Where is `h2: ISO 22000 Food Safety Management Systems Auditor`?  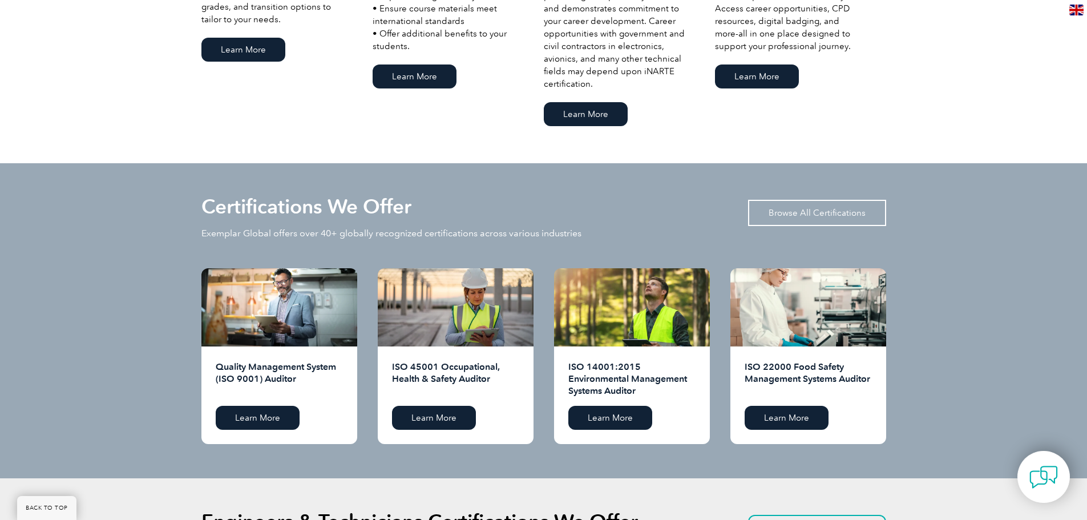
h2: ISO 22000 Food Safety Management Systems Auditor is located at coordinates (808, 379).